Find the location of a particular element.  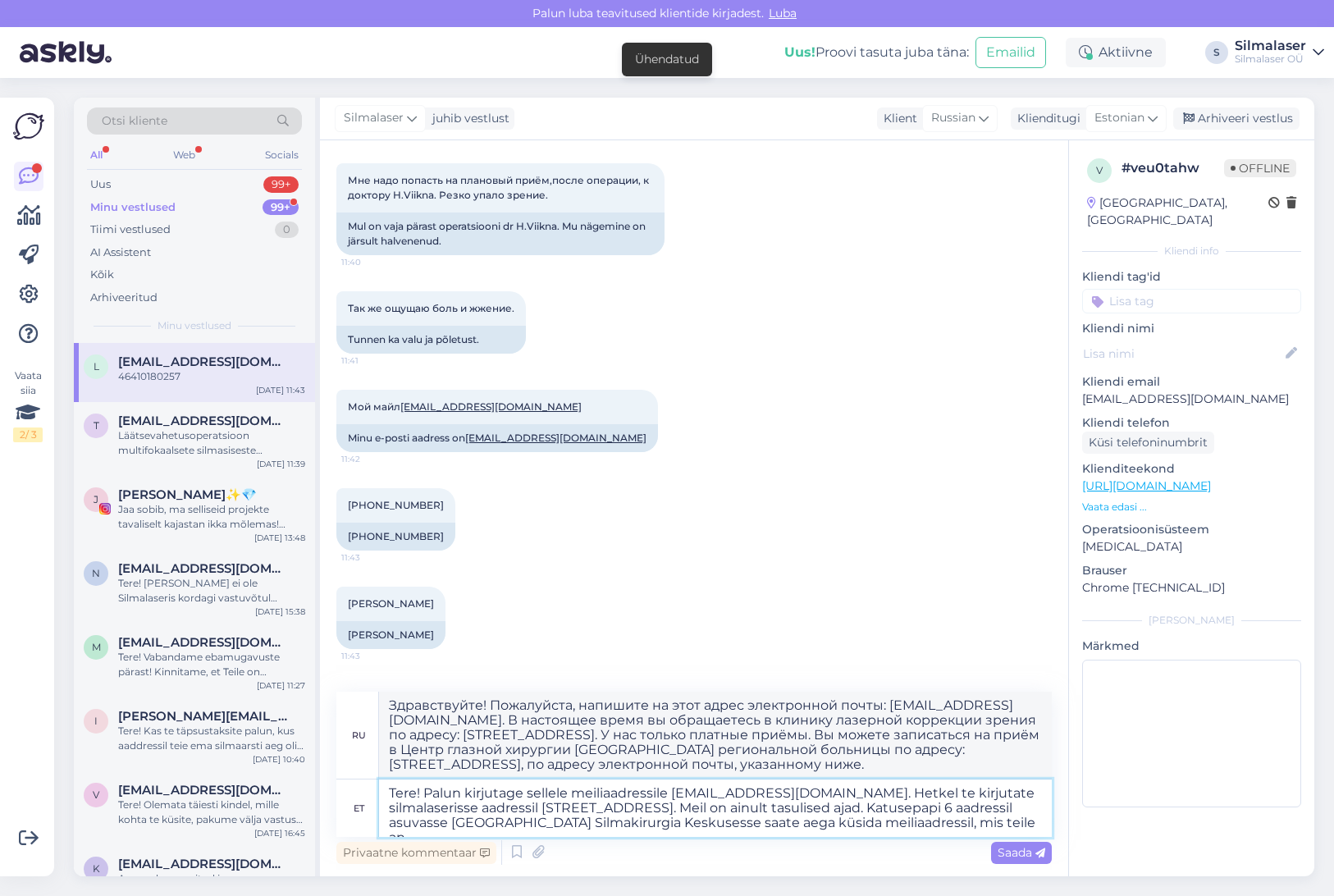

span: t is located at coordinates (96, 425).